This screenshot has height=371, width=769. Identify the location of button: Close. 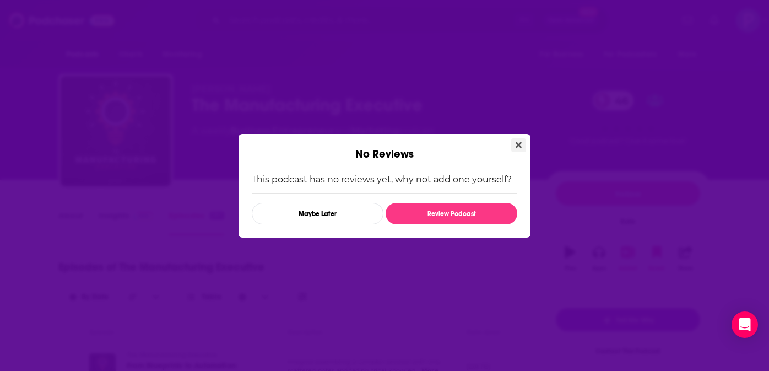
(519, 145).